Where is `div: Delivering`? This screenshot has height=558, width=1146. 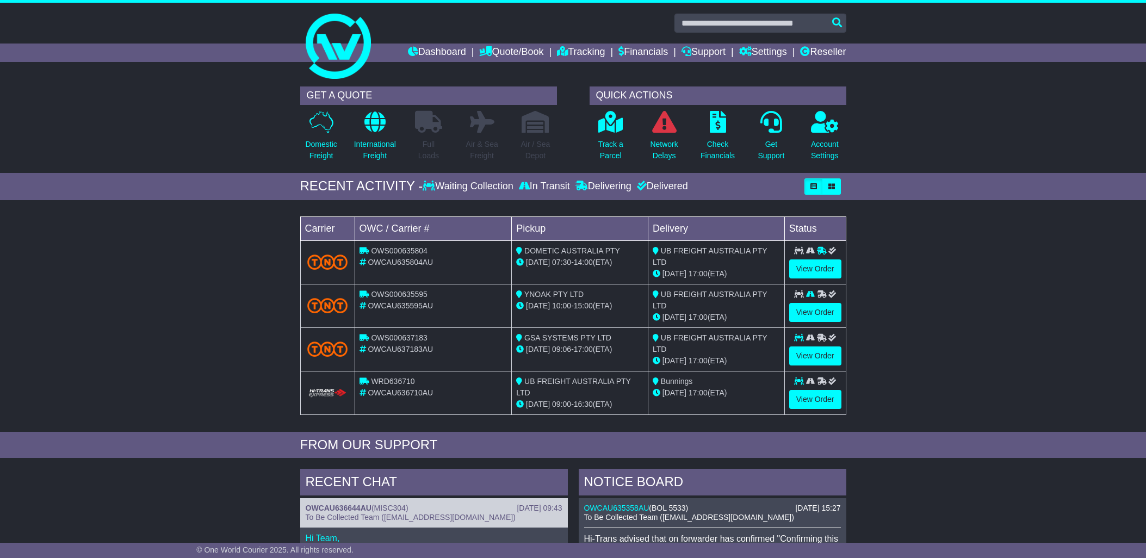 div: Delivering is located at coordinates (603, 187).